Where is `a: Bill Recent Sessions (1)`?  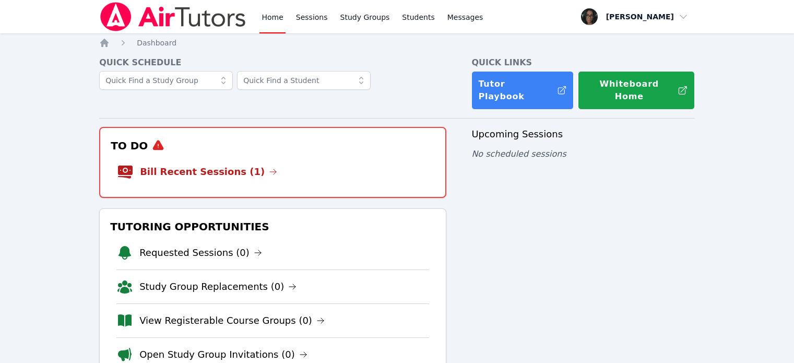
a: Bill Recent Sessions (1) is located at coordinates (208, 172).